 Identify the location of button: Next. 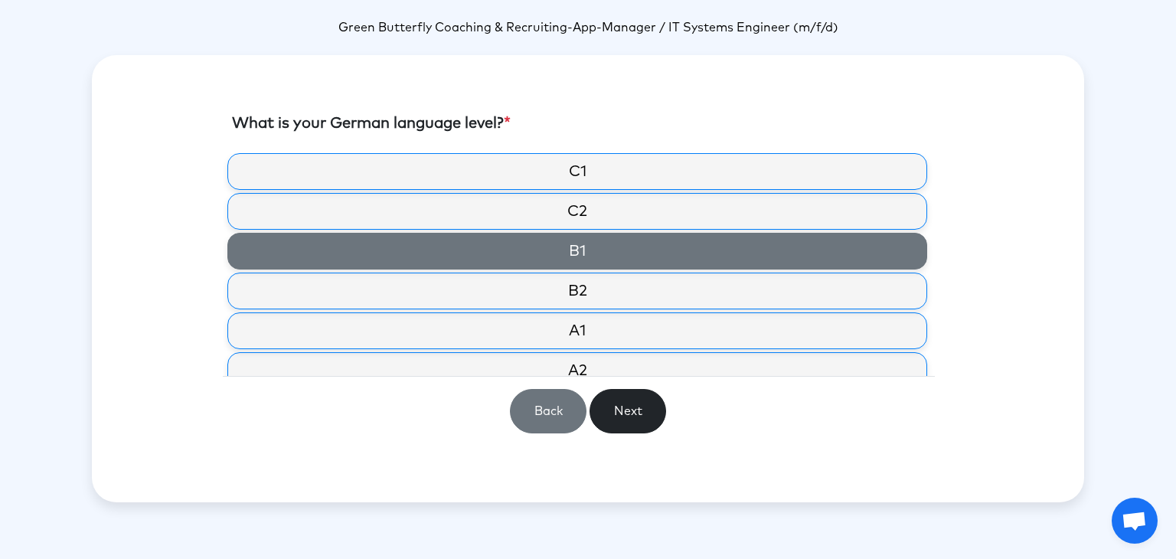
(628, 411).